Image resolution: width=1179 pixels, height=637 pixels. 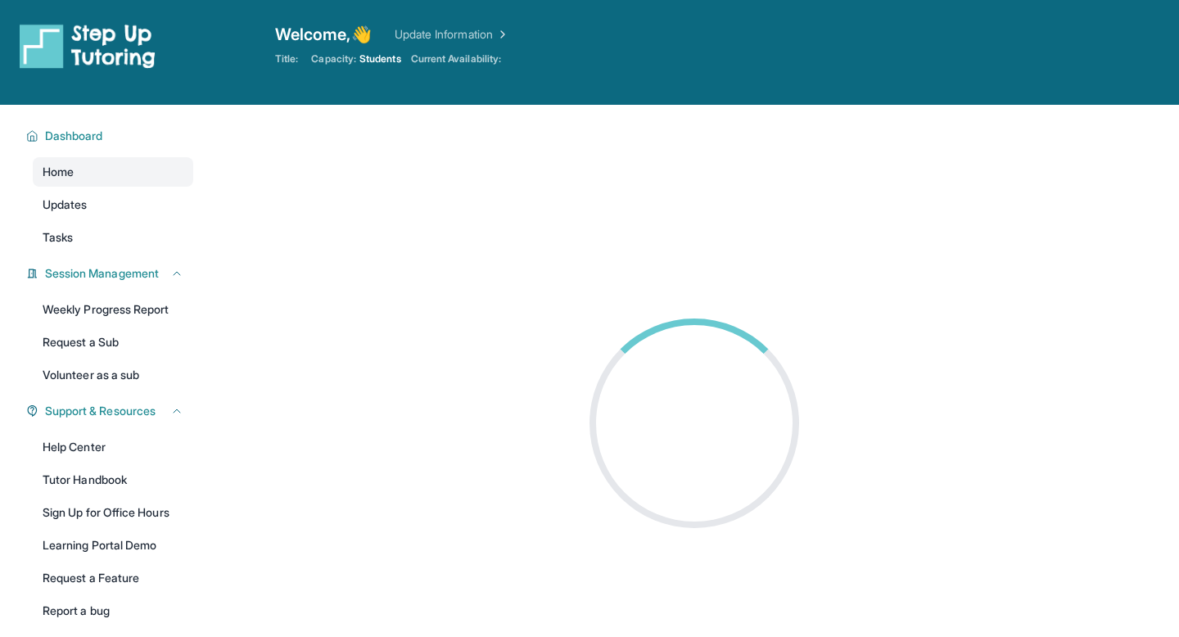 What do you see at coordinates (102, 273) in the screenshot?
I see `span: Session Management` at bounding box center [102, 273].